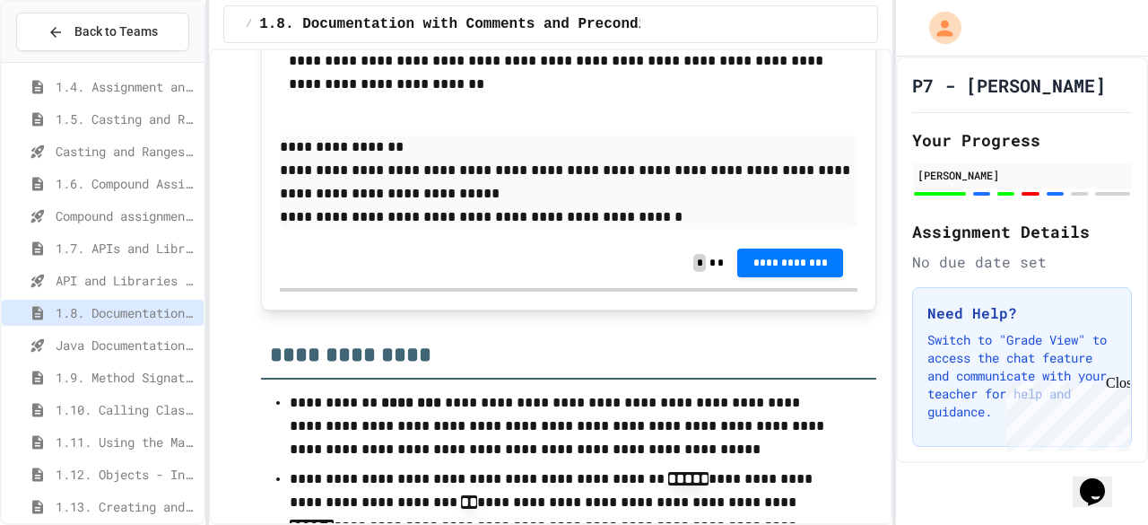 This screenshot has height=525, width=1148. I want to click on p: Switch to "Grade View" to access the chat feature and communicate with your teacher for help and ..., so click(1022, 376).